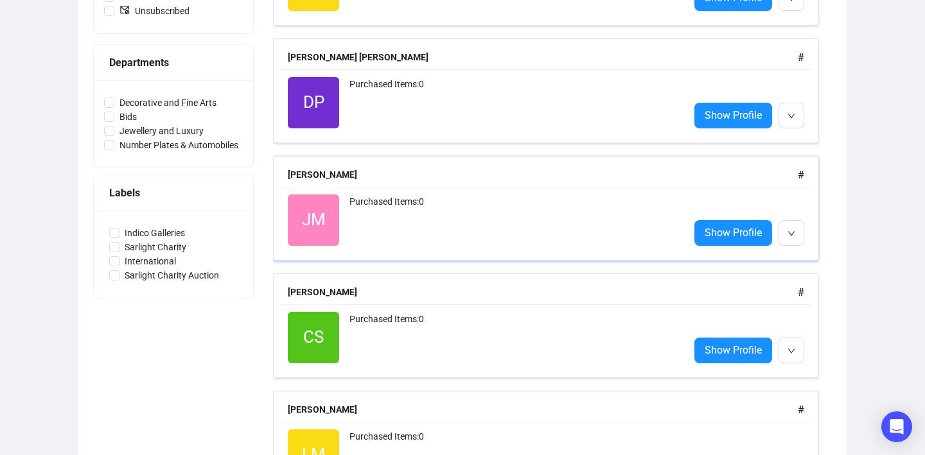 This screenshot has height=455, width=925. I want to click on span: Sarlight Charity Auction, so click(172, 276).